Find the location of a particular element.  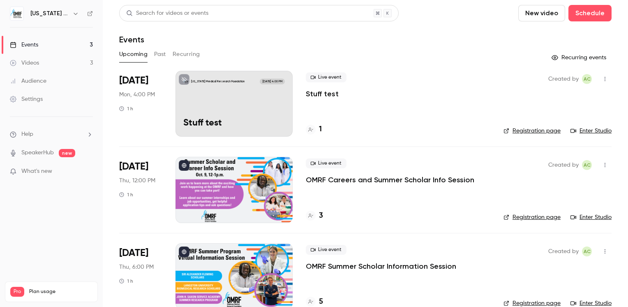

div: Settings is located at coordinates (26, 99).